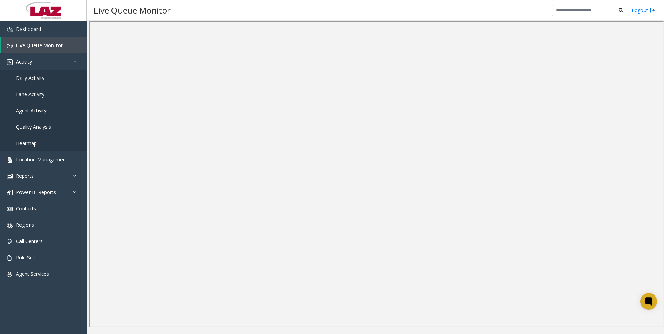 Image resolution: width=664 pixels, height=334 pixels. Describe the element at coordinates (29, 241) in the screenshot. I see `span: Call Centers` at that location.